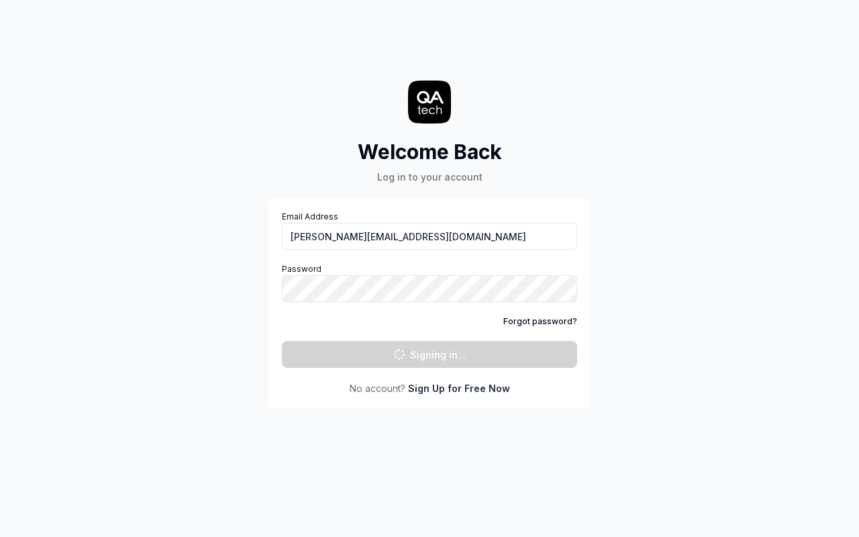 This screenshot has height=537, width=859. I want to click on span: No account?, so click(377, 388).